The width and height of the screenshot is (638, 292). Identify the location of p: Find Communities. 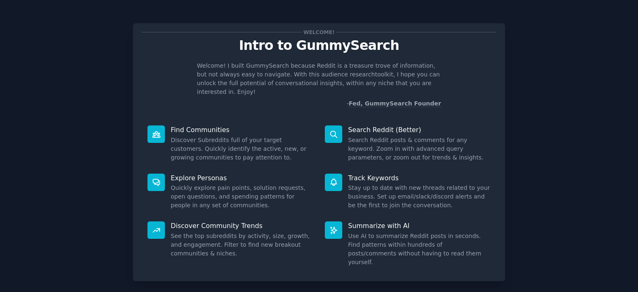
(242, 130).